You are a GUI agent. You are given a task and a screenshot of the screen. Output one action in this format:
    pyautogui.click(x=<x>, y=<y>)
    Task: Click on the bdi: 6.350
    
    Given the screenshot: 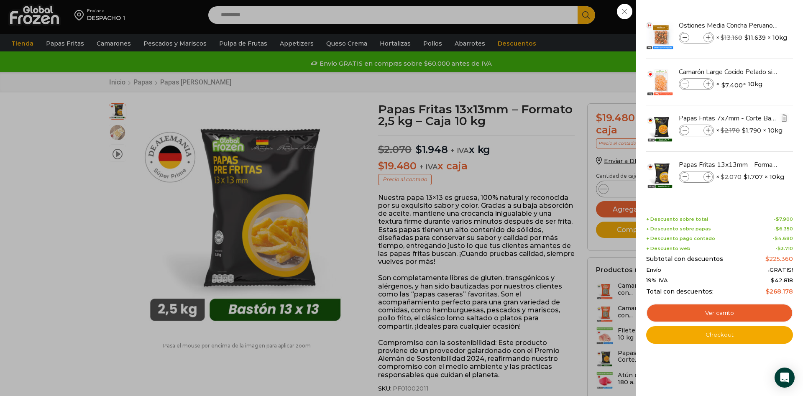 What is the action you would take?
    pyautogui.click(x=784, y=229)
    